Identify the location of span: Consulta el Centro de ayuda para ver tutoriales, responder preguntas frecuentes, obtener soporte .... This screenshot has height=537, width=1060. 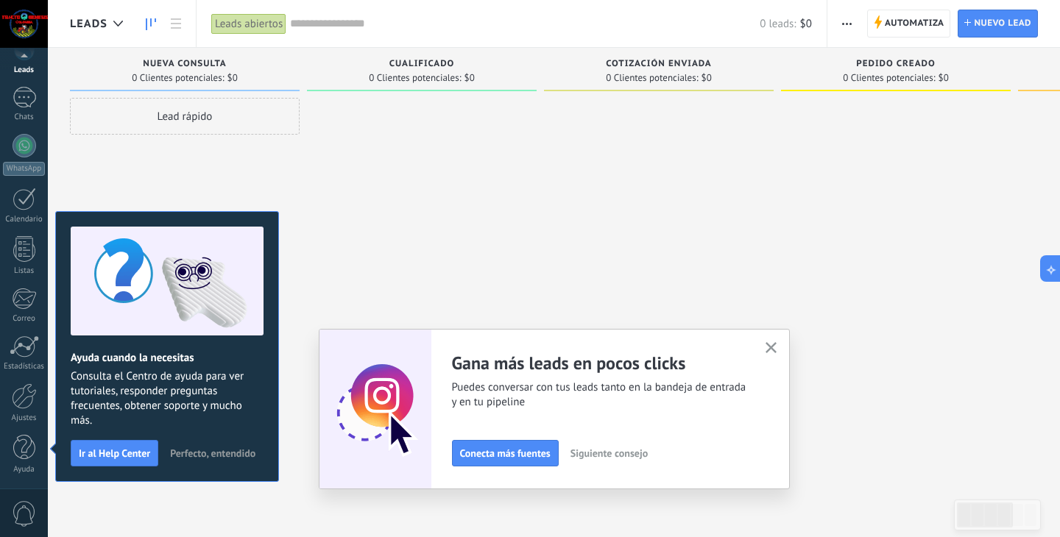
(167, 399).